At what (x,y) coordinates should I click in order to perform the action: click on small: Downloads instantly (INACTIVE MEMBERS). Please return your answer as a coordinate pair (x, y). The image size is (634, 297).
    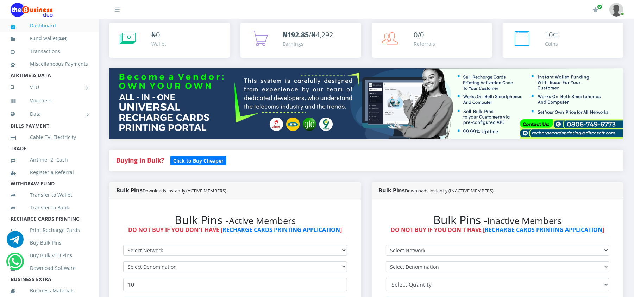
    Looking at the image, I should click on (449, 191).